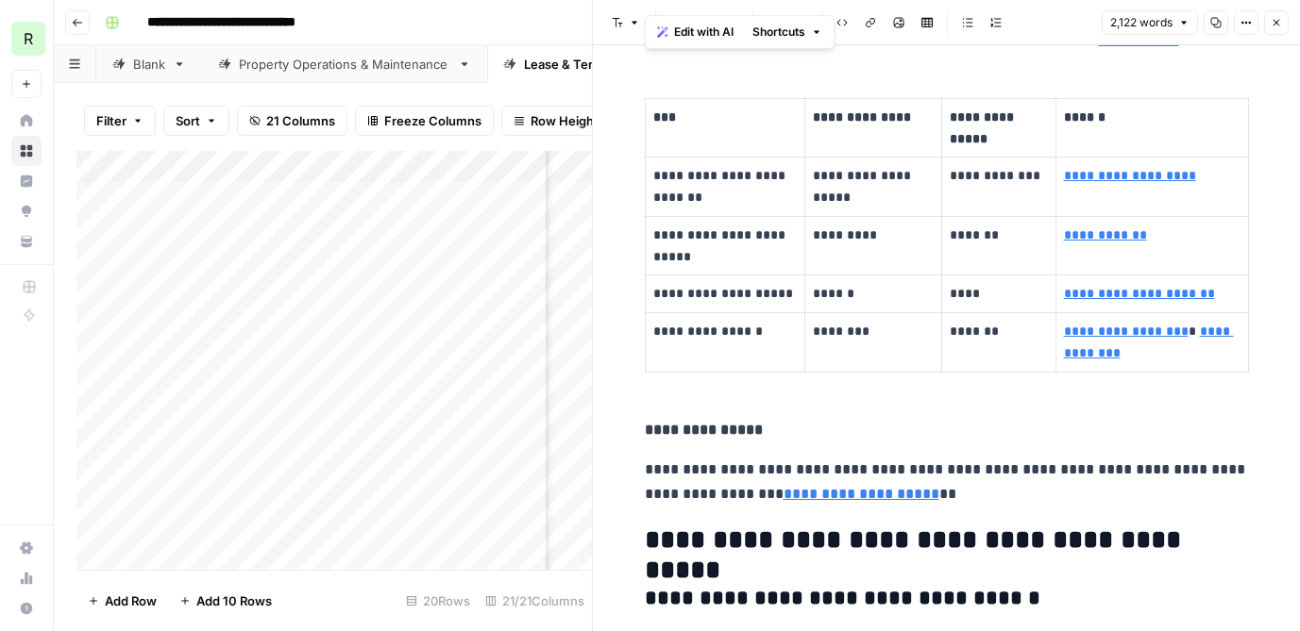 Image resolution: width=1300 pixels, height=631 pixels. I want to click on a: Browse, so click(26, 151).